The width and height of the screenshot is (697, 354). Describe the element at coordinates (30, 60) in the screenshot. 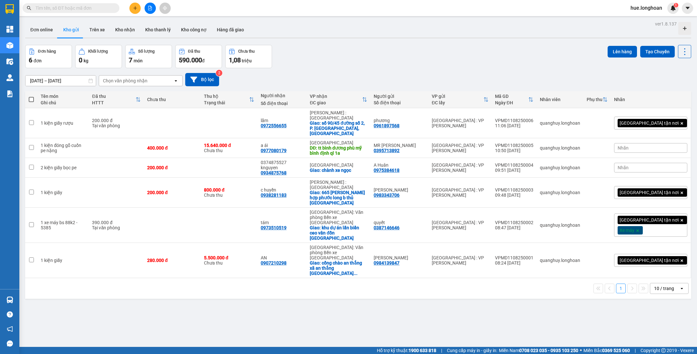

I see `span: 6` at that location.